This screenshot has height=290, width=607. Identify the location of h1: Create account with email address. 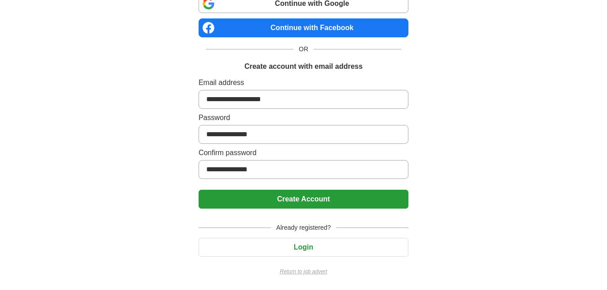
(303, 67).